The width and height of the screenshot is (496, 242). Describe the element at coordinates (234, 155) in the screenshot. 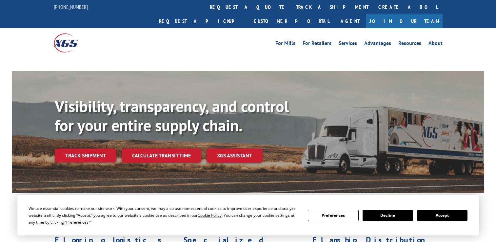

I see `a: XGS ASSISTANT` at that location.